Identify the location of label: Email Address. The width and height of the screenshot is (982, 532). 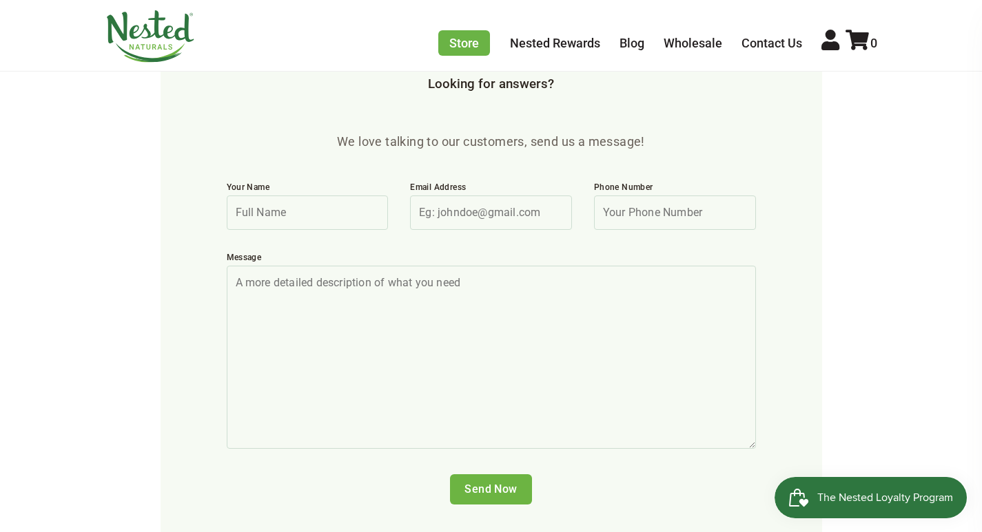
(490, 189).